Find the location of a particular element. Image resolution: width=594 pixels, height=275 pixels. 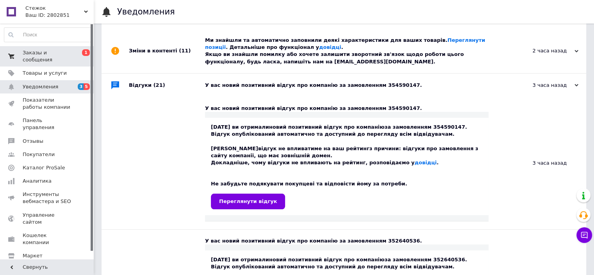

span: Панель управления is located at coordinates (47, 124).